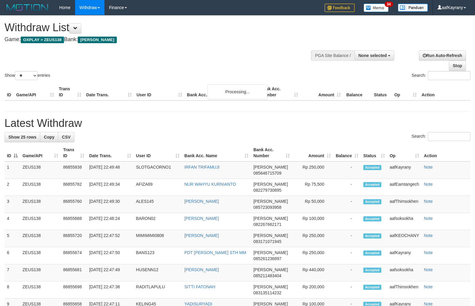  What do you see at coordinates (158, 153) in the screenshot?
I see `th: User ID: activate to sort column ascending` at bounding box center [158, 153].